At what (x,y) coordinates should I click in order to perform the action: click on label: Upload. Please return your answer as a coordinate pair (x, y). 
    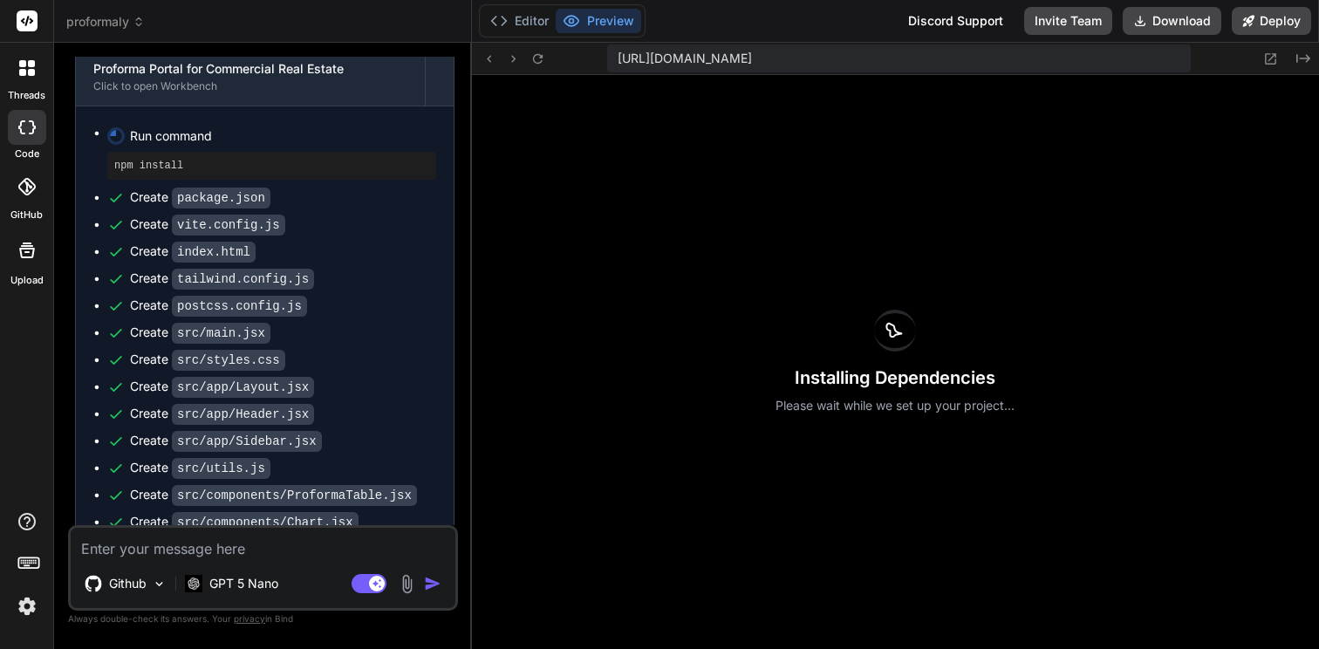
    Looking at the image, I should click on (27, 280).